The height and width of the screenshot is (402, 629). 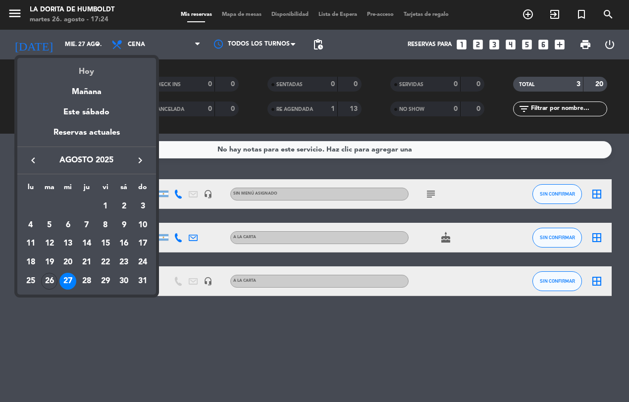 What do you see at coordinates (50, 244) in the screenshot?
I see `td: 12 de agosto de 2025` at bounding box center [50, 244].